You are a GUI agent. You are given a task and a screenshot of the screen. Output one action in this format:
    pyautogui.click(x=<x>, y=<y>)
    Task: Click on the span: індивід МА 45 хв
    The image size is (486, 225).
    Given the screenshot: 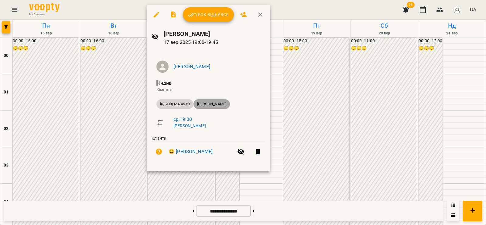 What is the action you would take?
    pyautogui.click(x=175, y=104)
    